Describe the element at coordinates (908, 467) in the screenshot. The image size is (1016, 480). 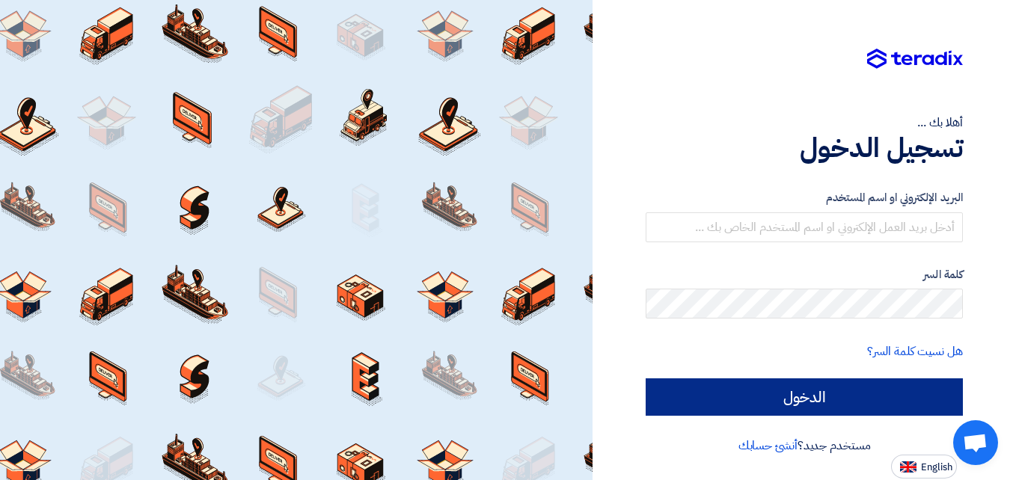
I see `img: en-US.png` at that location.